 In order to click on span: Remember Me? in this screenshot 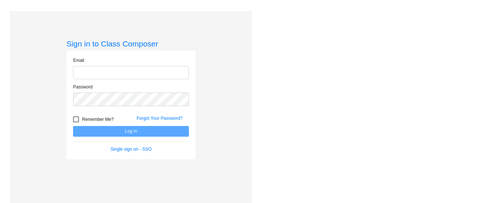, I will do `click(98, 120)`.